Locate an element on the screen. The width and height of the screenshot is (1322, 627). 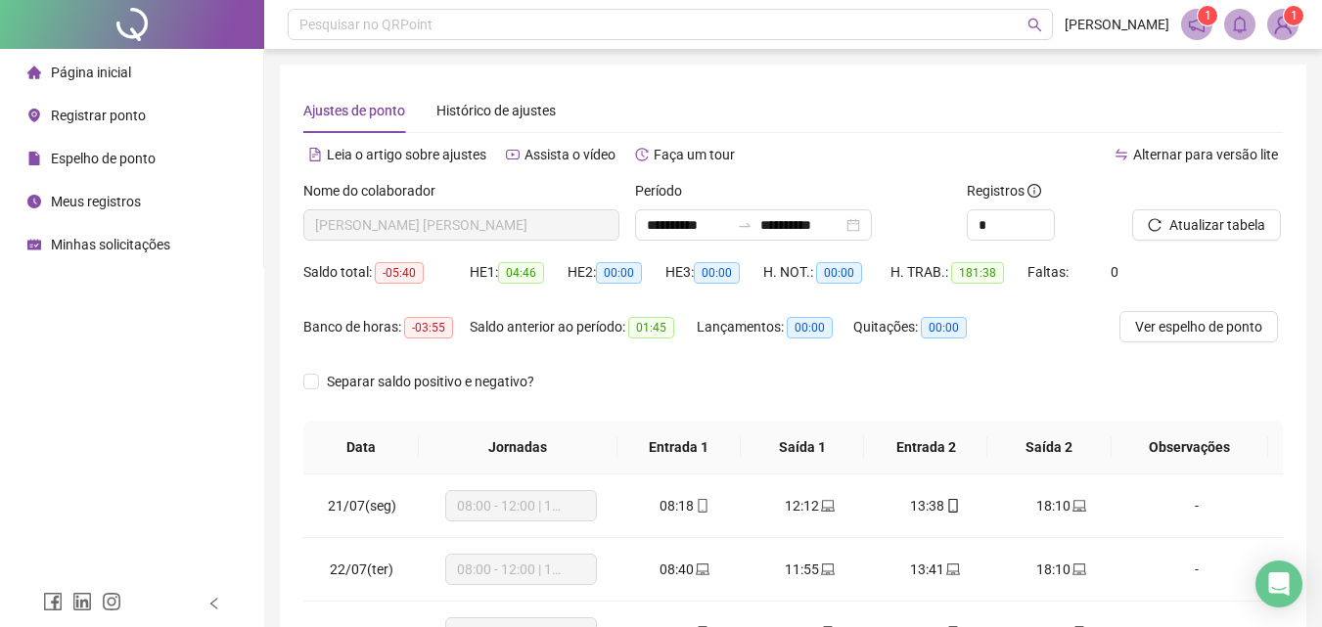
div: HE 1: is located at coordinates (519, 272).